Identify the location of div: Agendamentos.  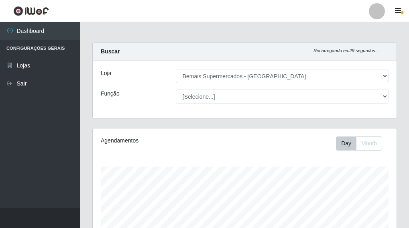
(157, 140).